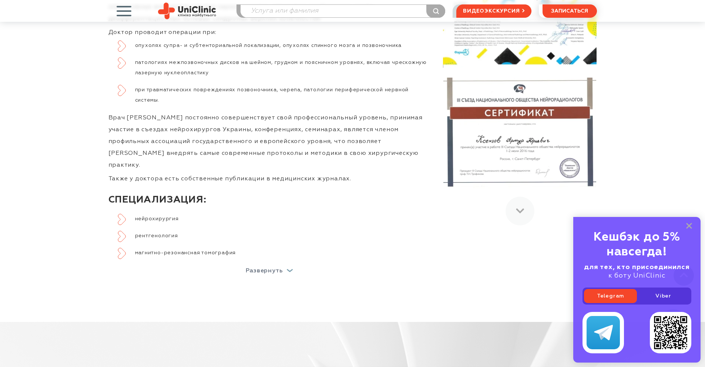 Image resolution: width=705 pixels, height=367 pixels. I want to click on span: записаться, so click(569, 11).